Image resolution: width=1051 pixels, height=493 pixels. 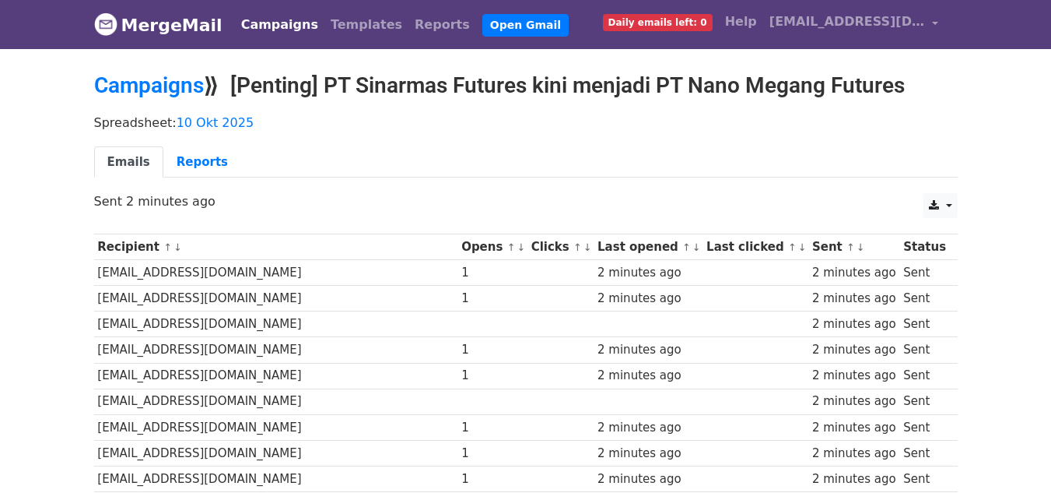 What do you see at coordinates (367, 25) in the screenshot?
I see `a: Templates` at bounding box center [367, 25].